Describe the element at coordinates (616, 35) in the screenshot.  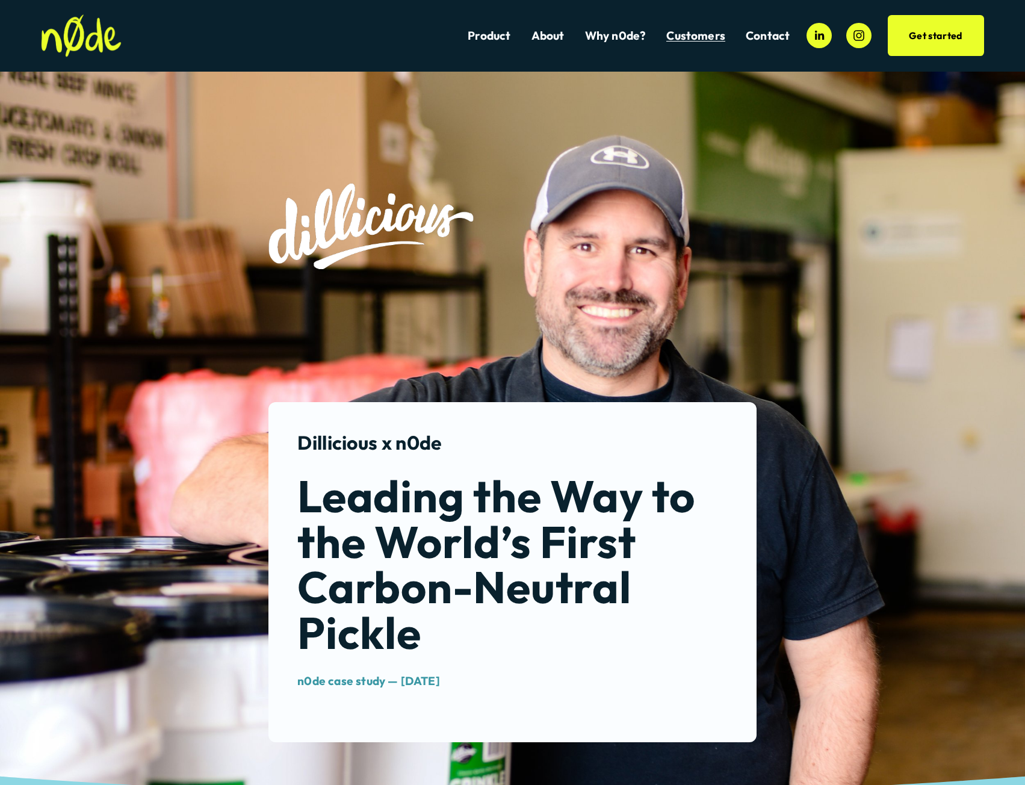
I see `a: Why n0de?` at that location.